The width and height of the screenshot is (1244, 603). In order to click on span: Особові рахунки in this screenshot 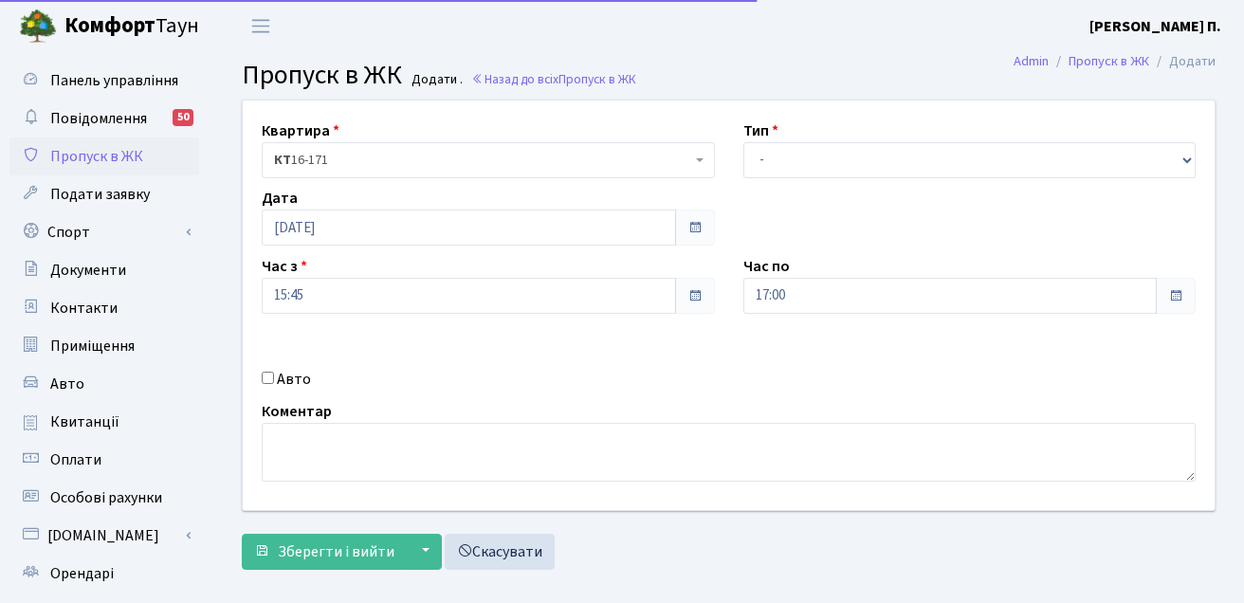, I will do `click(106, 498)`.